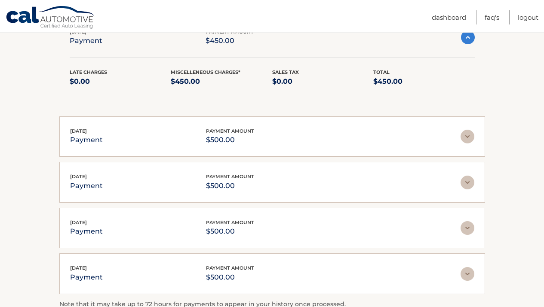  What do you see at coordinates (528, 17) in the screenshot?
I see `a: Logout` at bounding box center [528, 17].